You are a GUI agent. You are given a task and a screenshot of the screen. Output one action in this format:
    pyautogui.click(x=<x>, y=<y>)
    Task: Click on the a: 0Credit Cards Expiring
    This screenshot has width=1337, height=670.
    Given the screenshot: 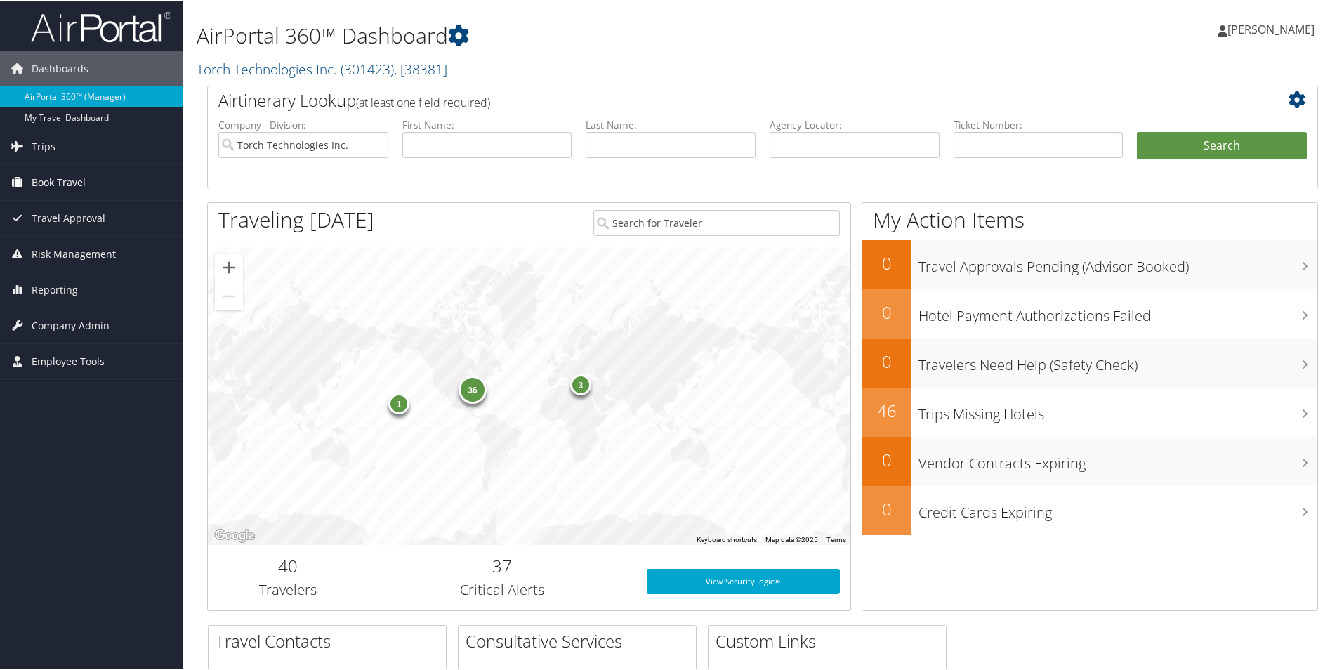 What is the action you would take?
    pyautogui.click(x=1090, y=509)
    